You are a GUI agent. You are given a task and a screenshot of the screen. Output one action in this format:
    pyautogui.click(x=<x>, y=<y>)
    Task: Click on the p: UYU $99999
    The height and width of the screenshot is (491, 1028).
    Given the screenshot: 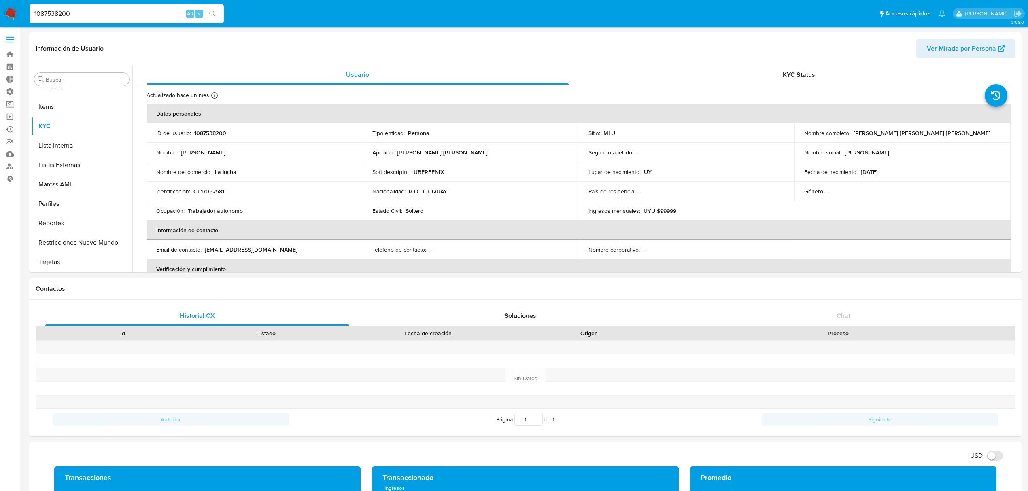 What is the action you would take?
    pyautogui.click(x=660, y=211)
    